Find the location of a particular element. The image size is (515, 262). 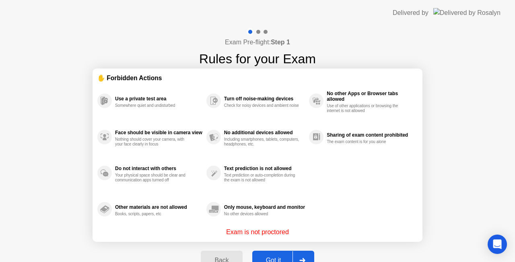

div: Do not interact with others is located at coordinates (159, 168).